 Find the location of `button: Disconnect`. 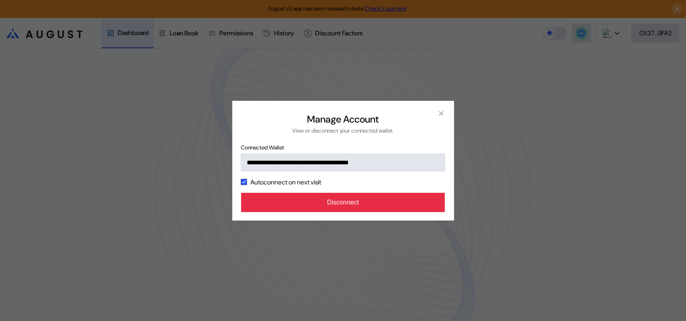

button: Disconnect is located at coordinates (343, 202).